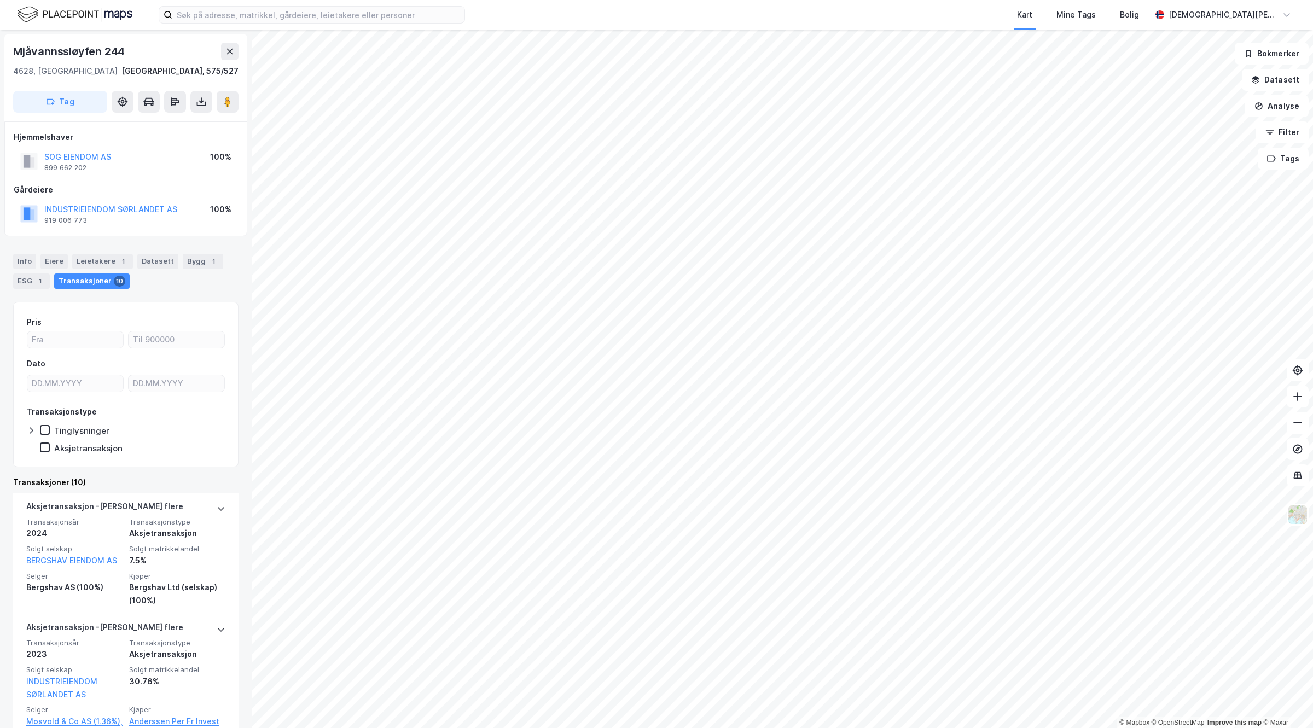 This screenshot has height=728, width=1313. What do you see at coordinates (126, 137) in the screenshot?
I see `div: Hjemmelshaver` at bounding box center [126, 137].